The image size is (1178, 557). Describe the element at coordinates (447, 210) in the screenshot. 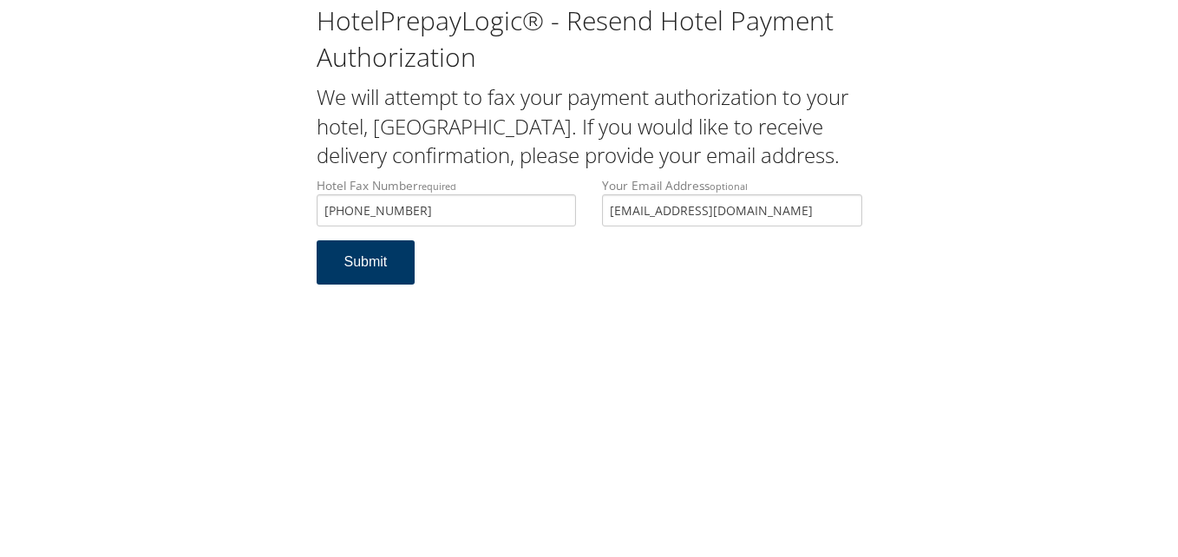

I see `input: Hotel Fax Numberrequired` at that location.